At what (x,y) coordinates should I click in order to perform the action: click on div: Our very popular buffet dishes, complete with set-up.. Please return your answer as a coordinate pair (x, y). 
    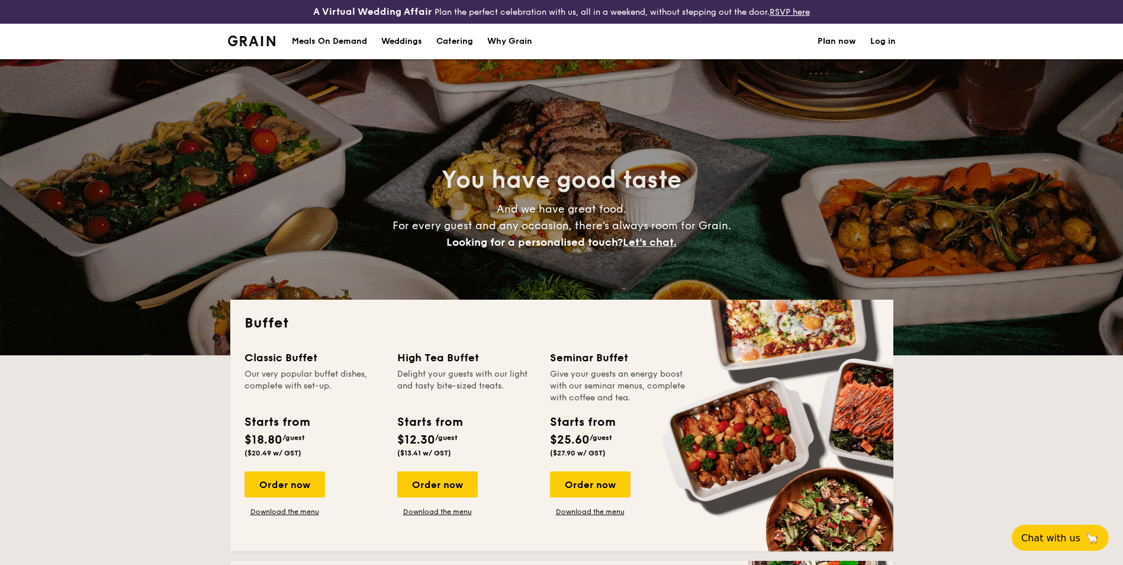
    Looking at the image, I should click on (314, 386).